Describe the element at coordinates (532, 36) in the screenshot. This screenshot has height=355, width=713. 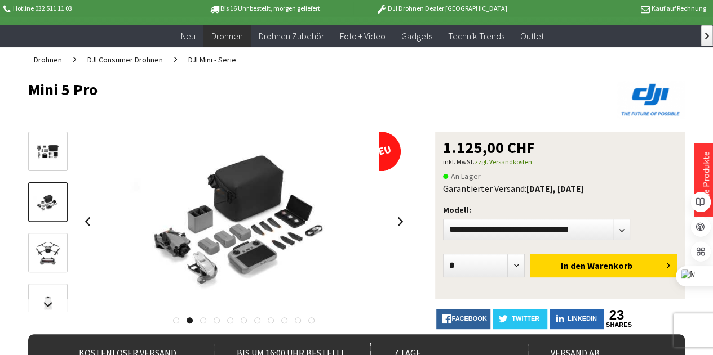
I see `span: Outlet` at that location.